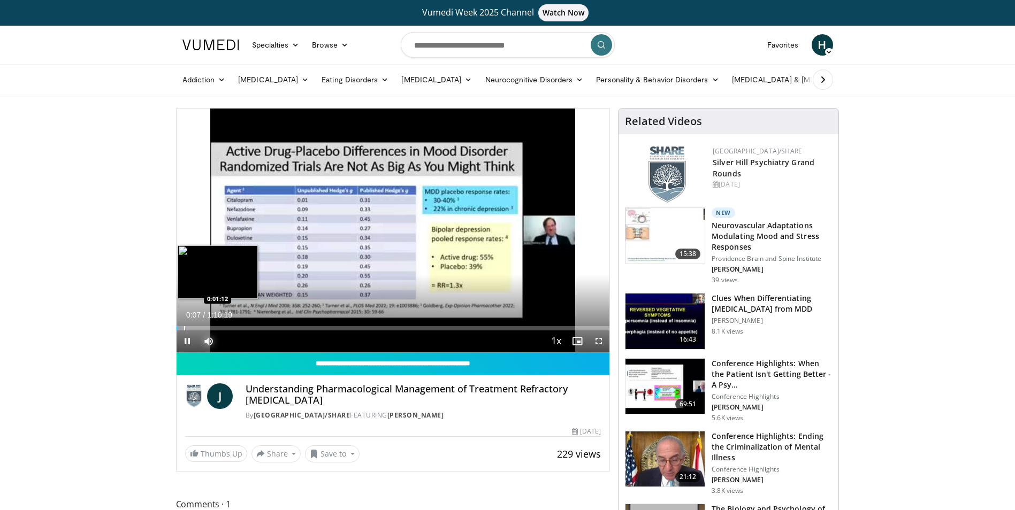 The width and height of the screenshot is (1015, 510). What do you see at coordinates (393, 328) in the screenshot?
I see `div: Progress Bar` at bounding box center [393, 328].